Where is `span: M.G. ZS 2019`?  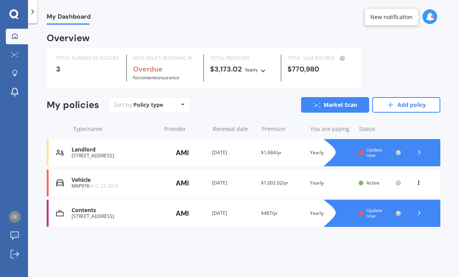 span: M.G. ZS 2019 is located at coordinates (104, 186).